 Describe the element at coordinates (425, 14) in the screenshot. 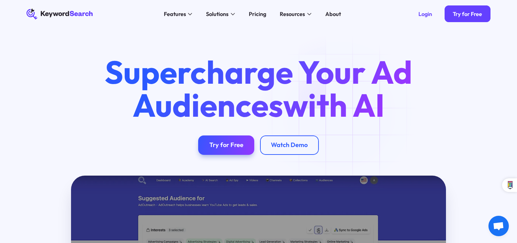

I see `div: Login` at that location.